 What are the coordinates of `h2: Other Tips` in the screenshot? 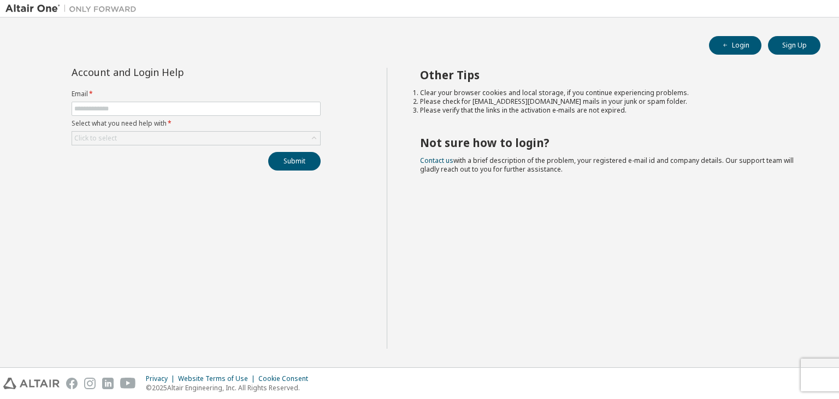 It's located at (611, 75).